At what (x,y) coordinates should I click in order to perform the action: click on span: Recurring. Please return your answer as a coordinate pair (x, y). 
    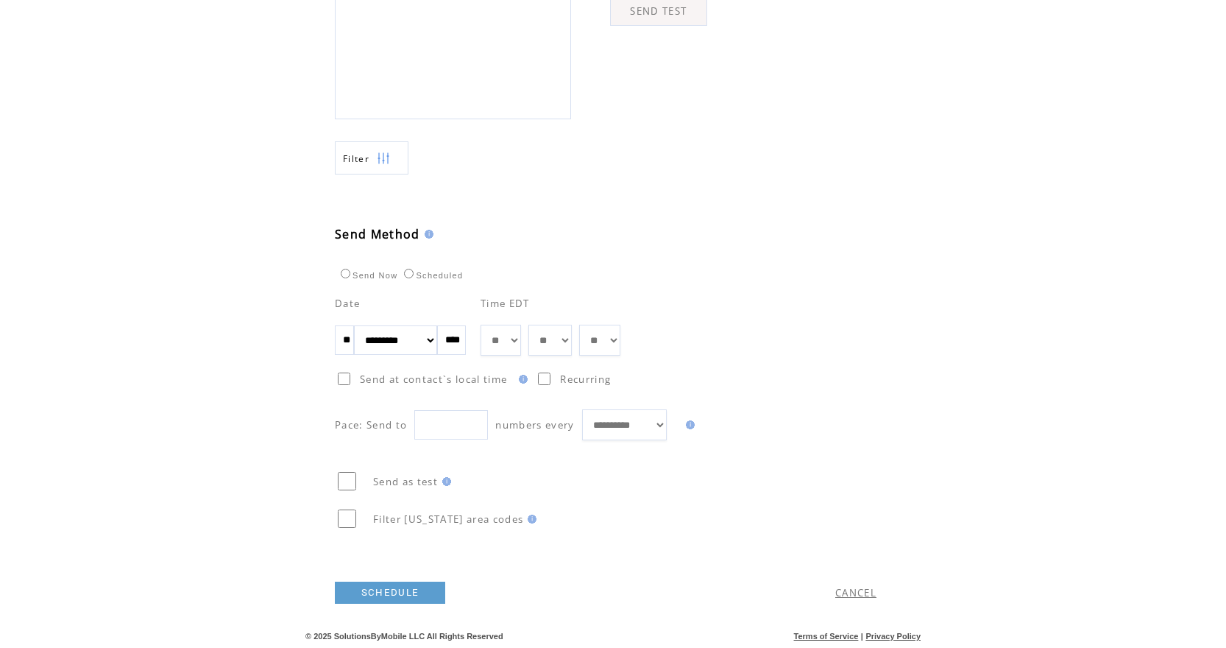
    Looking at the image, I should click on (585, 379).